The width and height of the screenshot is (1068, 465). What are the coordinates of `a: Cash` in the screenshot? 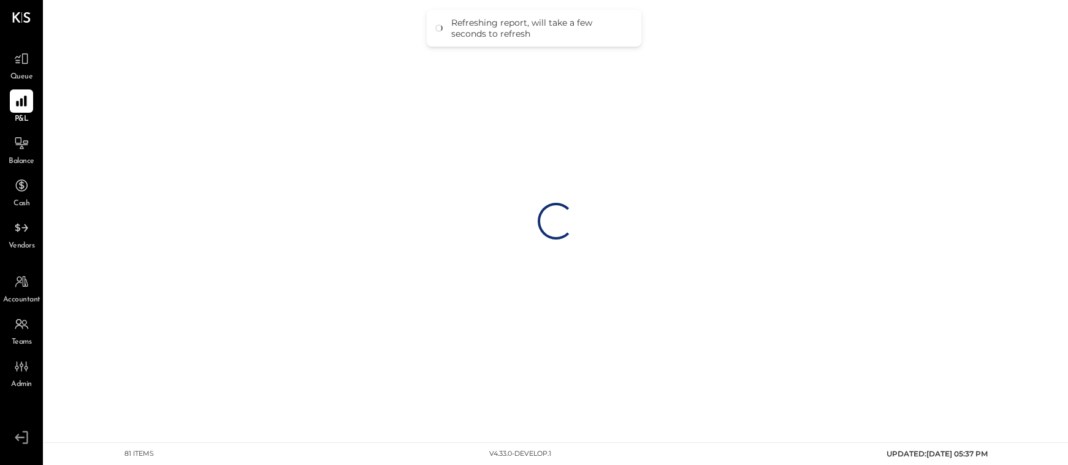 It's located at (21, 192).